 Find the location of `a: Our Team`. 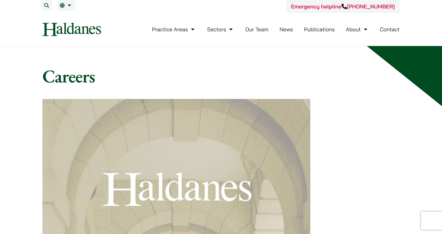

a: Our Team is located at coordinates (257, 29).